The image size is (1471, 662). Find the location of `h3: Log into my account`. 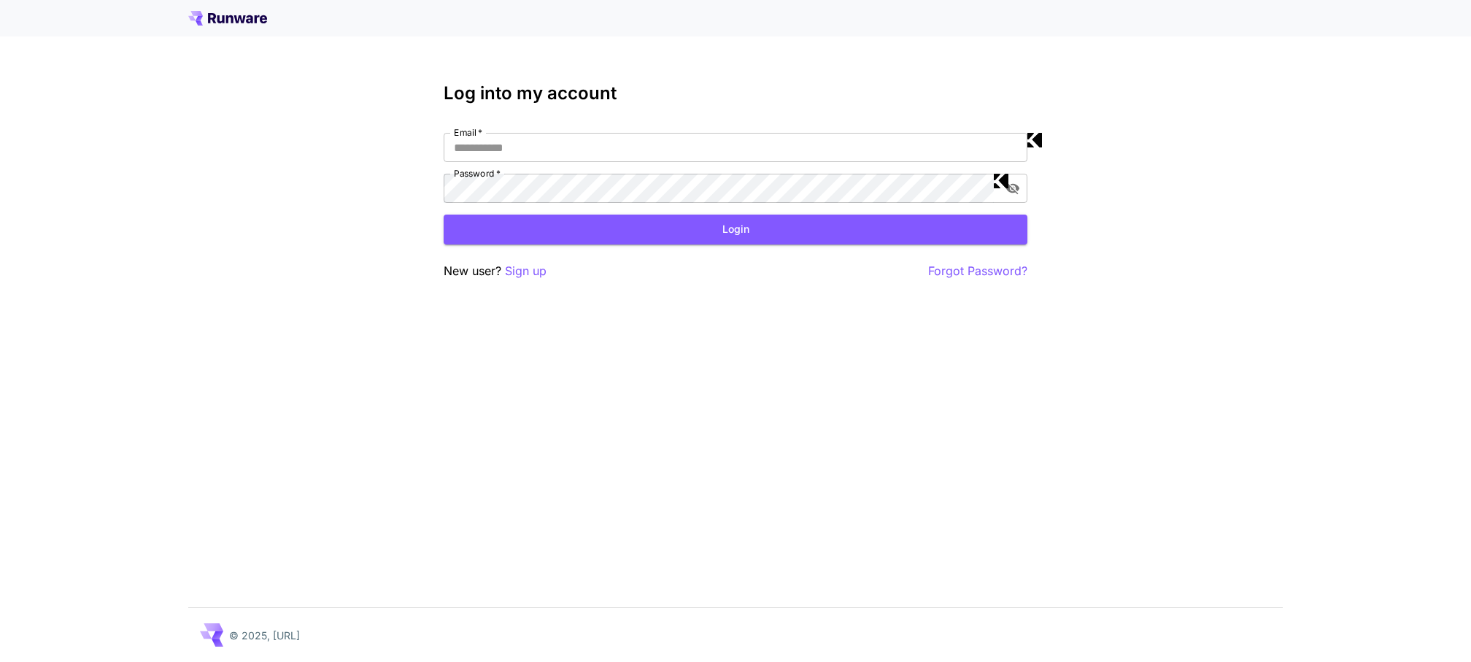

h3: Log into my account is located at coordinates (735, 93).